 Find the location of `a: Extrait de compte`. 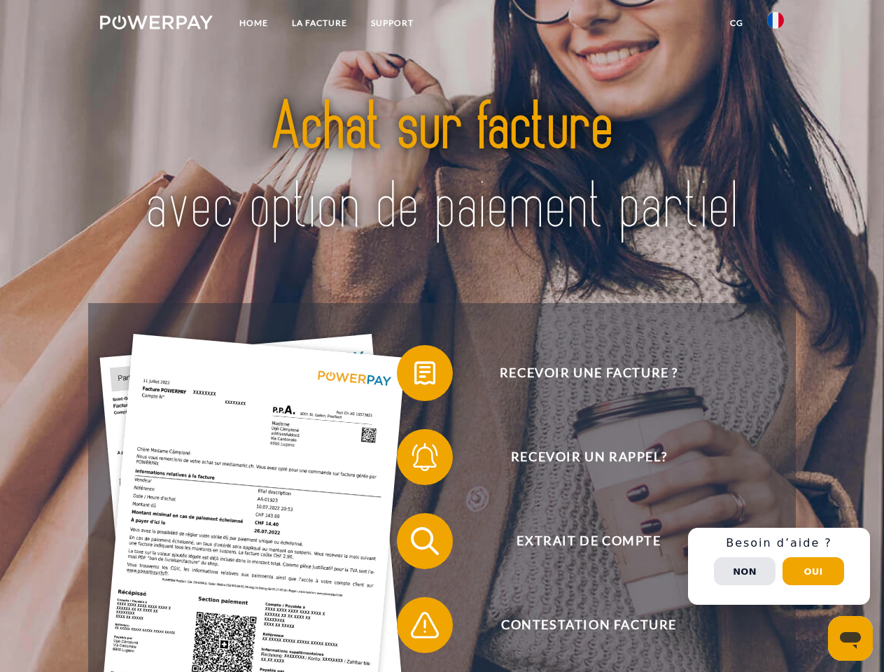

a: Extrait de compte is located at coordinates (579, 541).